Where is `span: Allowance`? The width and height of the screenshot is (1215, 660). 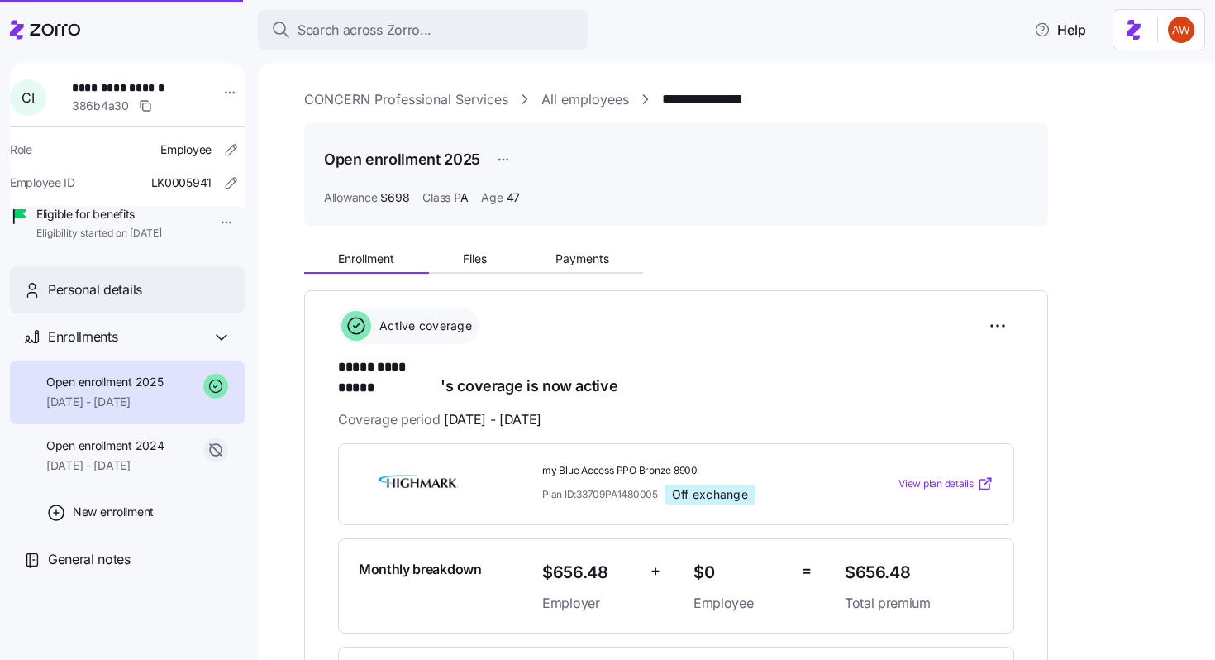 span: Allowance is located at coordinates (350, 198).